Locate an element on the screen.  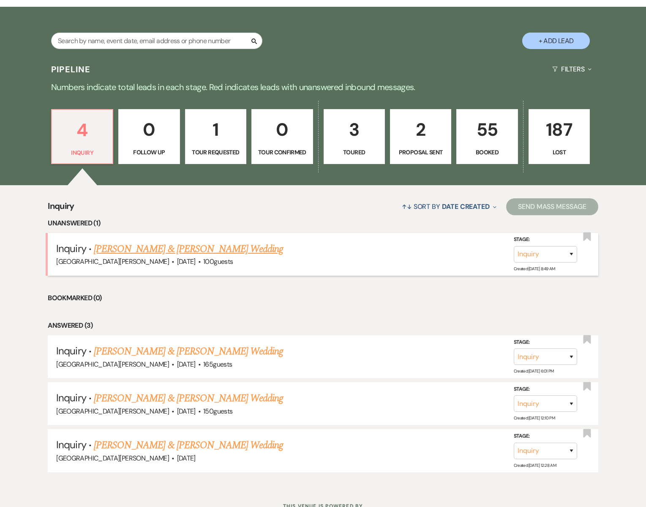
p: Proposal Sent is located at coordinates (421, 152).